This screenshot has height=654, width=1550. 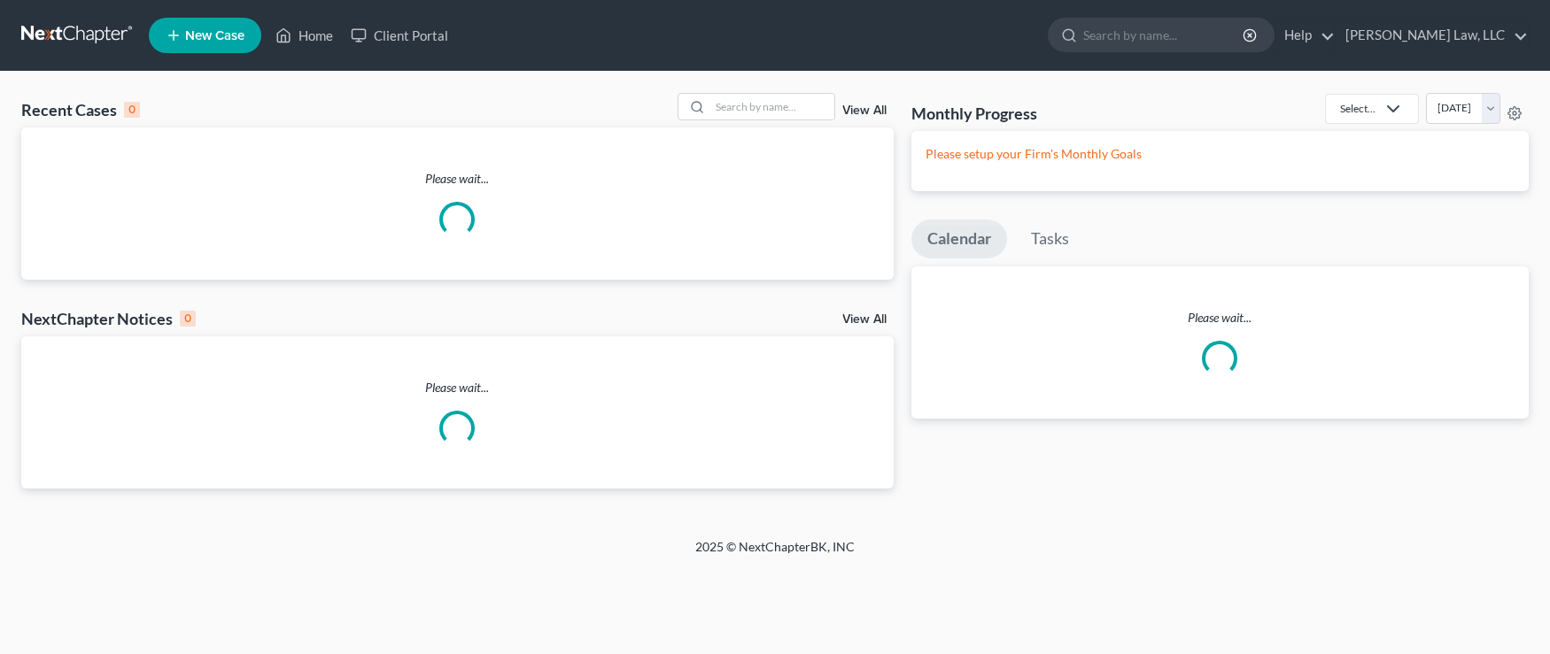 I want to click on a: Help, so click(x=1304, y=35).